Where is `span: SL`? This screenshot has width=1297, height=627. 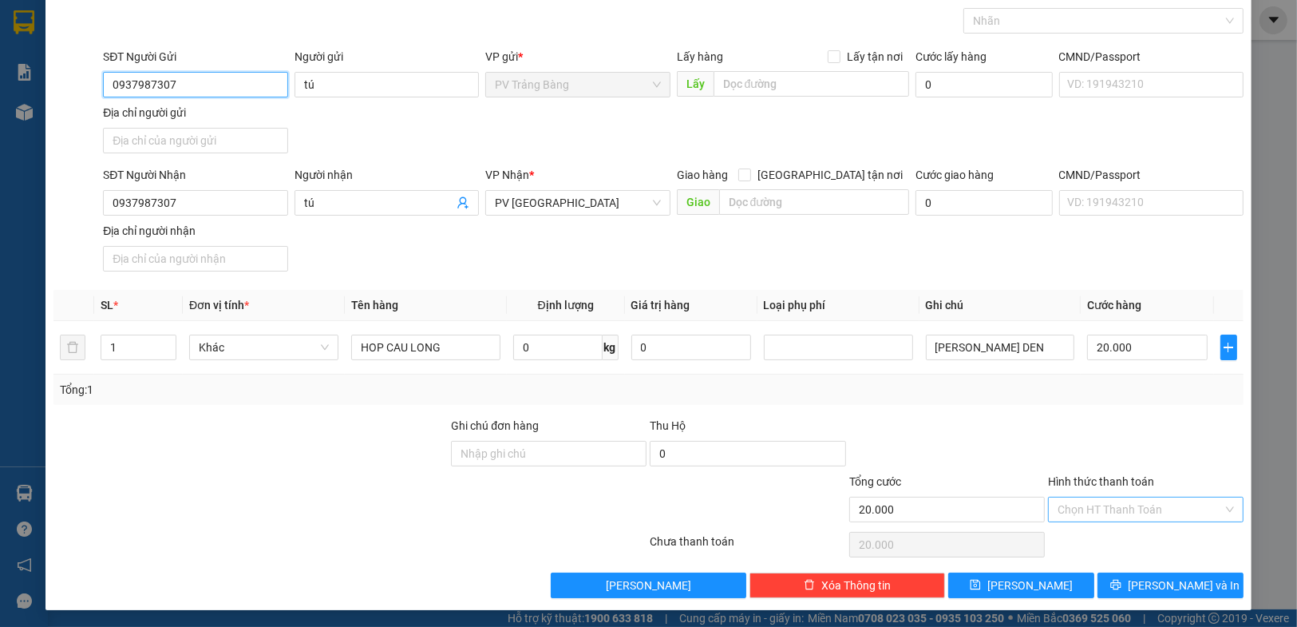
span: SL is located at coordinates (107, 305).